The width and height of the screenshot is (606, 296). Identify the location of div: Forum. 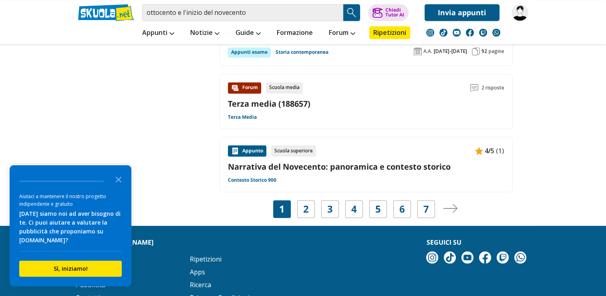
(244, 88).